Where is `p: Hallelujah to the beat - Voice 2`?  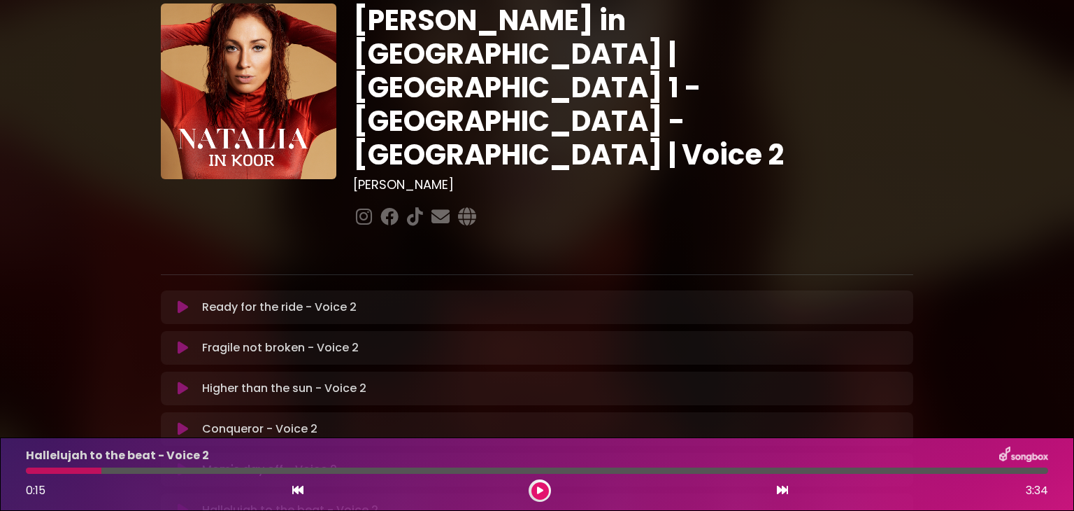
p: Hallelujah to the beat - Voice 2 is located at coordinates (118, 455).